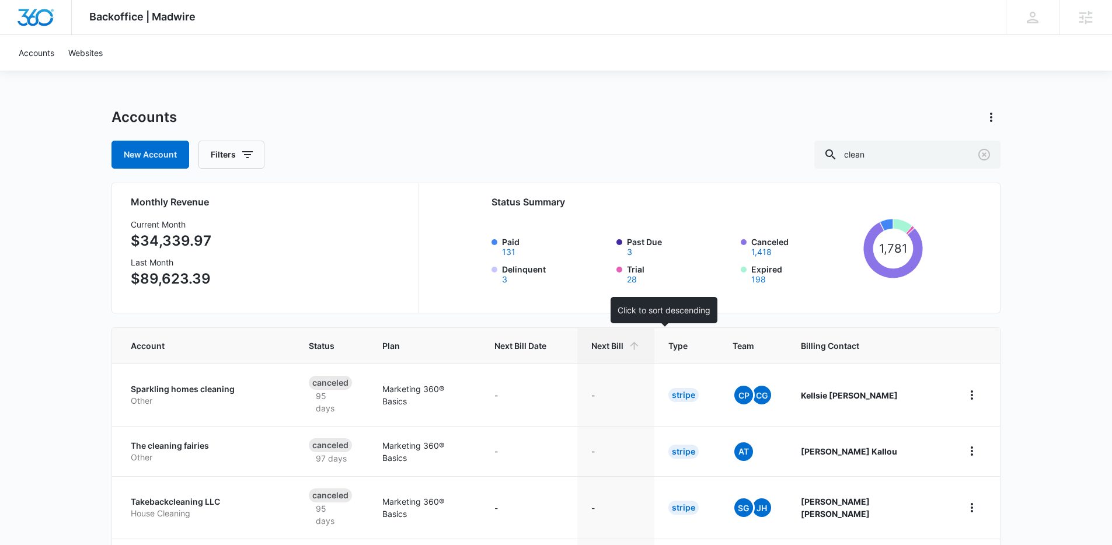 The image size is (1112, 545). Describe the element at coordinates (607, 346) in the screenshot. I see `span: Next Bill` at that location.